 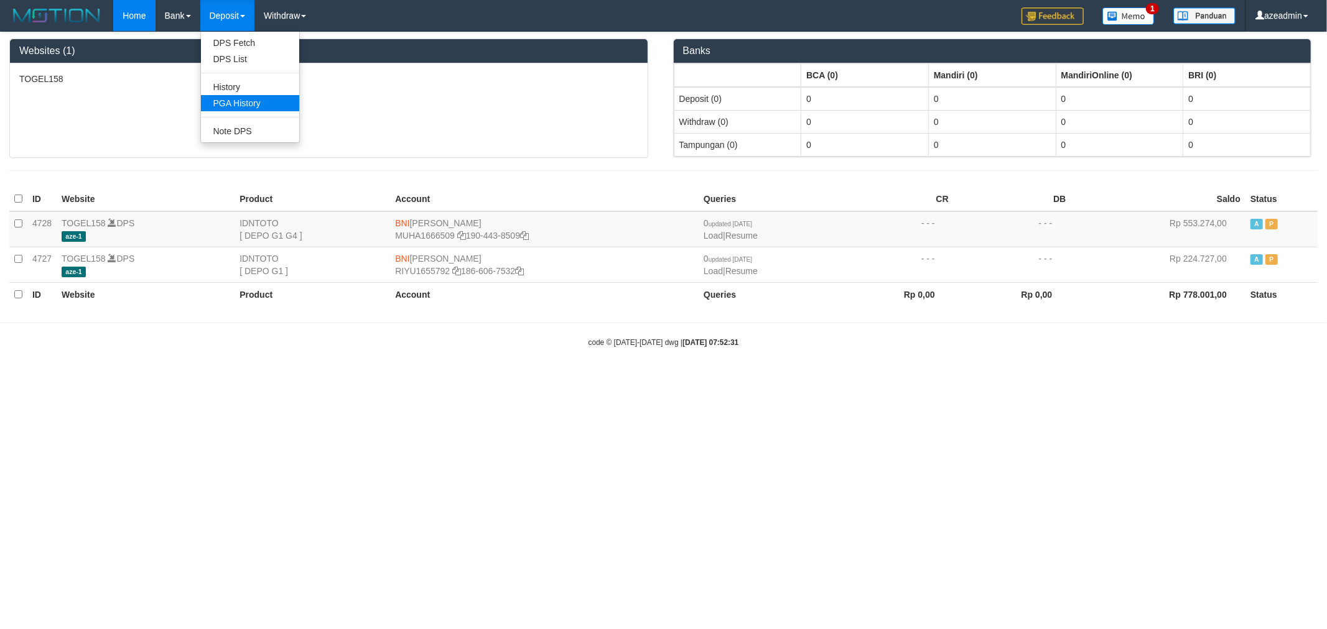 What do you see at coordinates (1052, 16) in the screenshot?
I see `img: Feedback.jpg` at bounding box center [1052, 16].